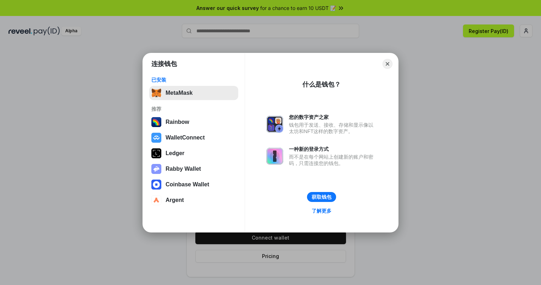 The height and width of the screenshot is (285, 541). Describe the element at coordinates (194, 138) in the screenshot. I see `button: WalletConnect` at that location.